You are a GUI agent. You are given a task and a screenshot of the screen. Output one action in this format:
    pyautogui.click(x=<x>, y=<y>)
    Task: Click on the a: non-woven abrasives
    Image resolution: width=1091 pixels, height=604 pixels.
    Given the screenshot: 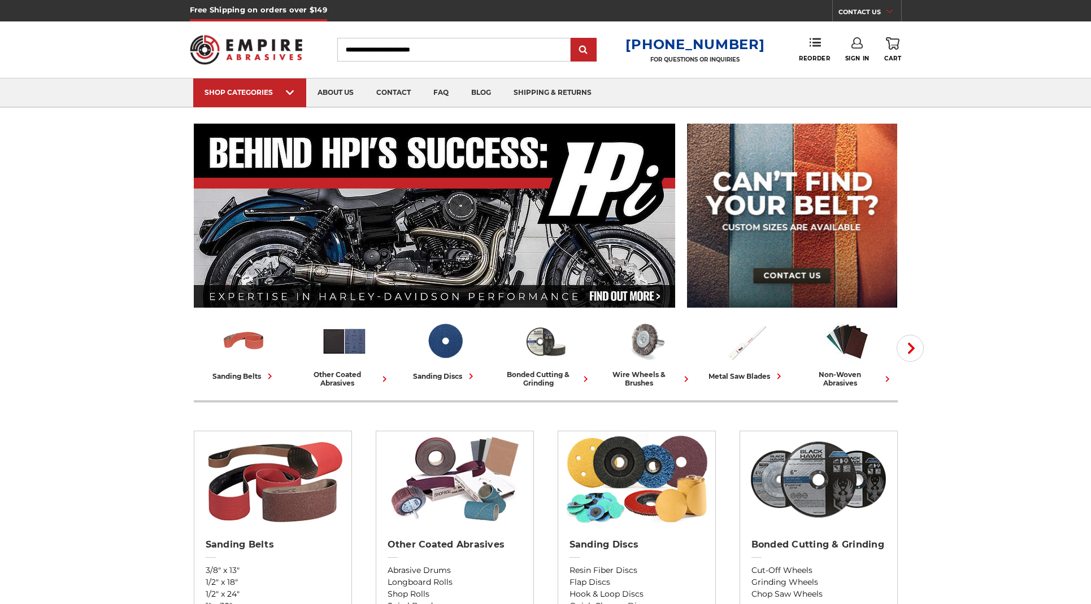 What is the action you would take?
    pyautogui.click(x=847, y=352)
    